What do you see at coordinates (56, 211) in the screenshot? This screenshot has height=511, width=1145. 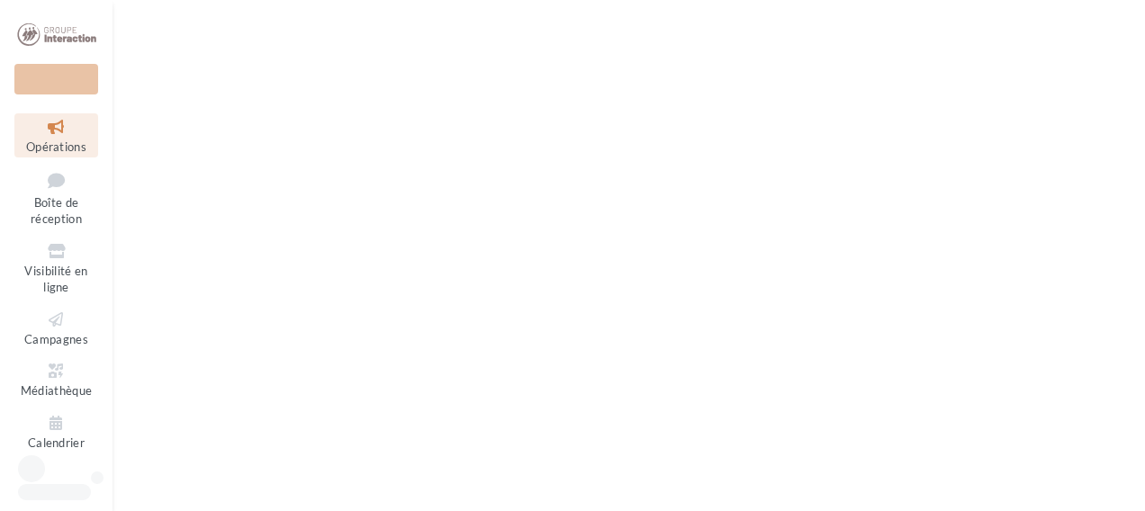 I see `span: Boîte de réception` at bounding box center [56, 211].